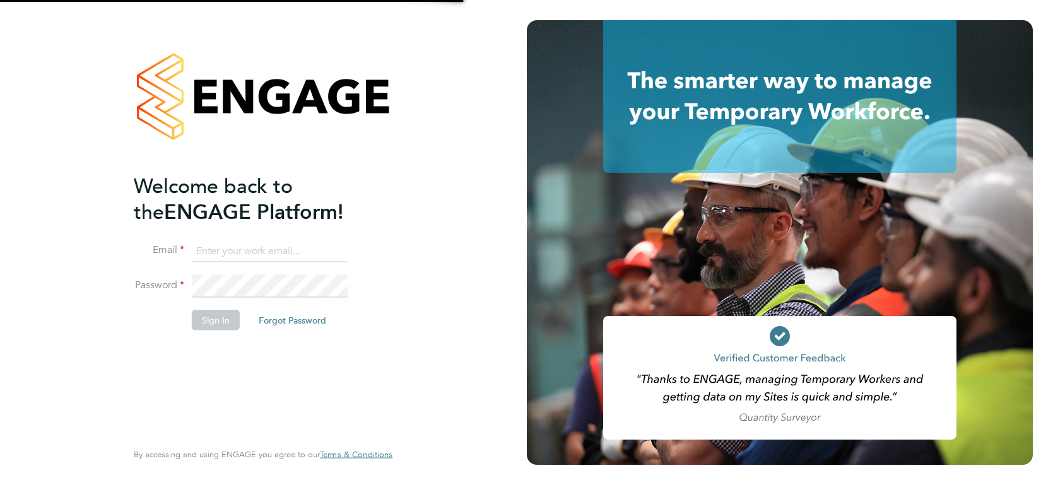 The height and width of the screenshot is (485, 1053). What do you see at coordinates (213, 199) in the screenshot?
I see `span: Welcome back to the` at bounding box center [213, 199].